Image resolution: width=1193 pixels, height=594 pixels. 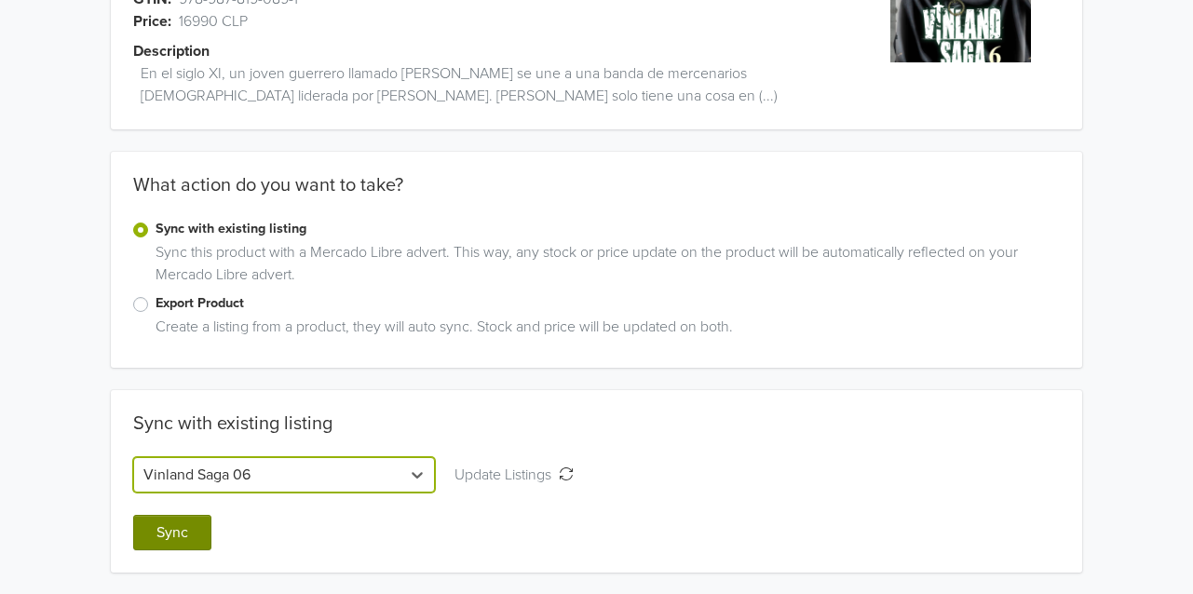 I want to click on div: Sync with existing listing, so click(x=233, y=424).